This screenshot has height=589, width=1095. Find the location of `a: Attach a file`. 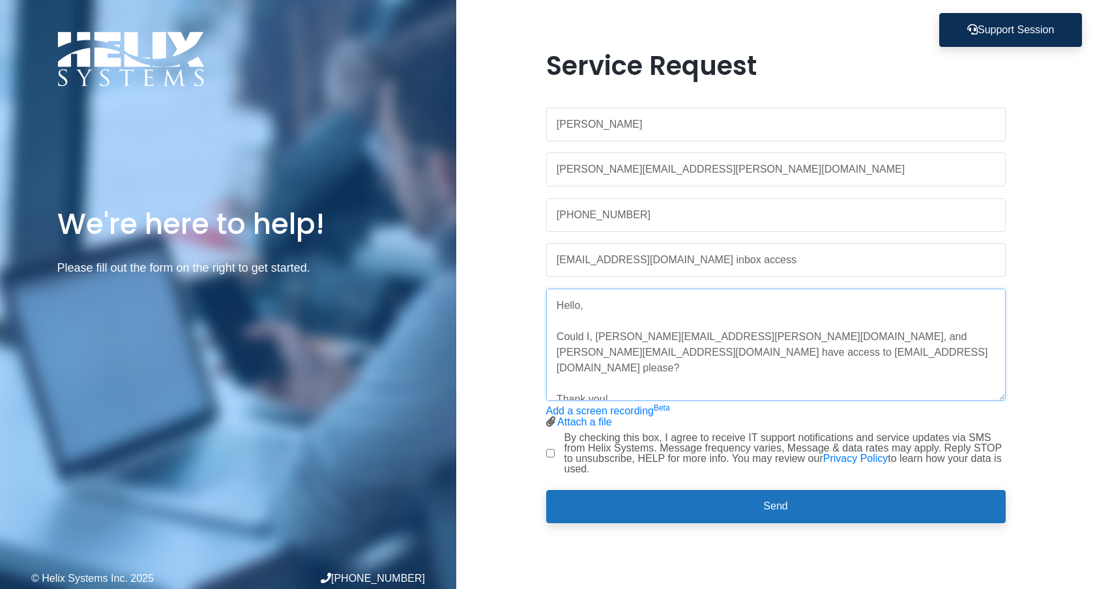

a: Attach a file is located at coordinates (584, 422).